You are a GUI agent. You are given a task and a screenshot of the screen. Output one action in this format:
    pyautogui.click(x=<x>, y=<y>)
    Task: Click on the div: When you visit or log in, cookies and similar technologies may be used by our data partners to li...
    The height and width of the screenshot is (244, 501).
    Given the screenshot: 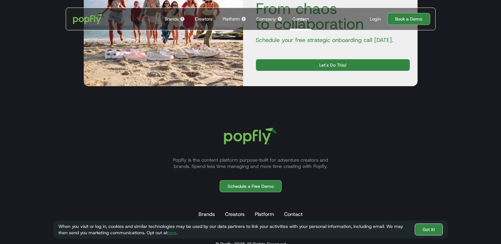 What is the action you would take?
    pyautogui.click(x=234, y=230)
    